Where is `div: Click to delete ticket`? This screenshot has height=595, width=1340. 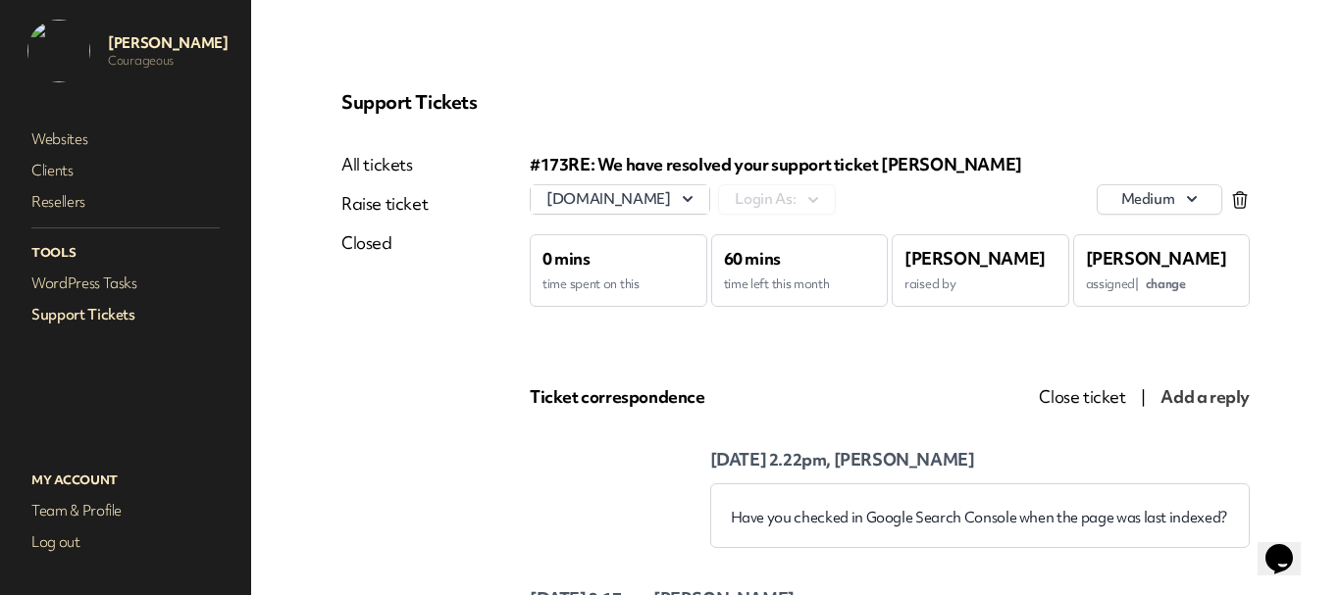
div: Click to delete ticket is located at coordinates (1240, 200).